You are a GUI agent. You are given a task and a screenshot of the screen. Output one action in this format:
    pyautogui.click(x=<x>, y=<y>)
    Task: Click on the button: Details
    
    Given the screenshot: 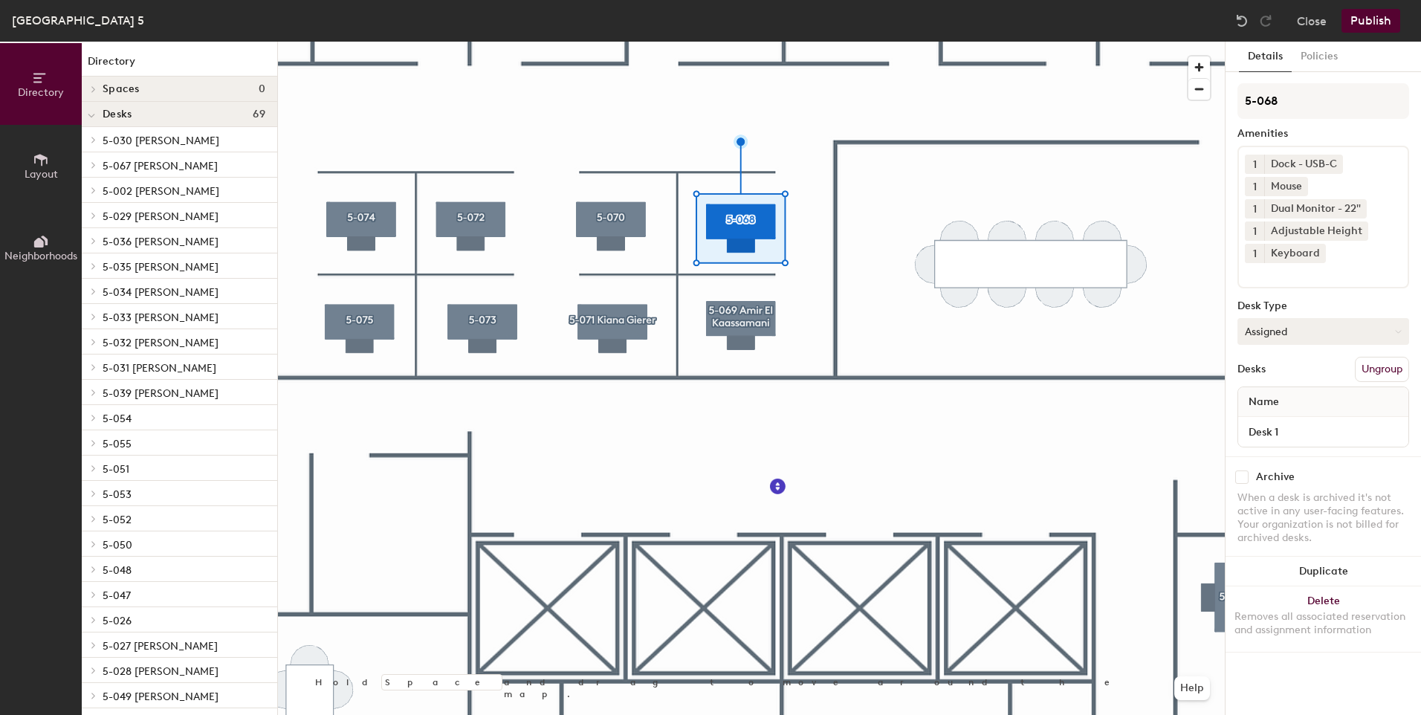 What is the action you would take?
    pyautogui.click(x=1265, y=56)
    